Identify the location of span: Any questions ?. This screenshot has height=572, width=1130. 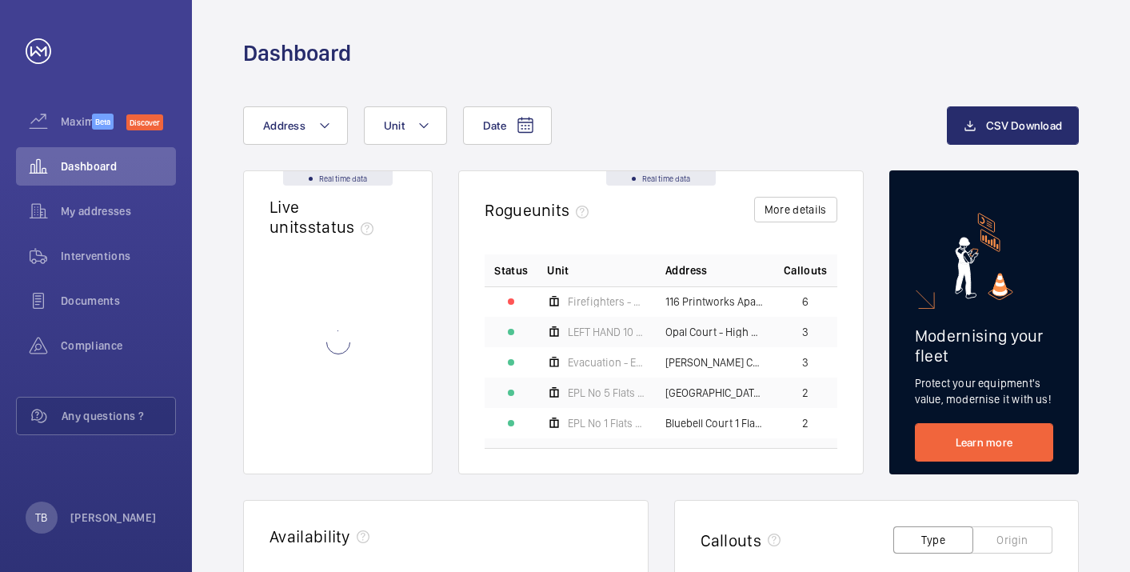
(118, 416).